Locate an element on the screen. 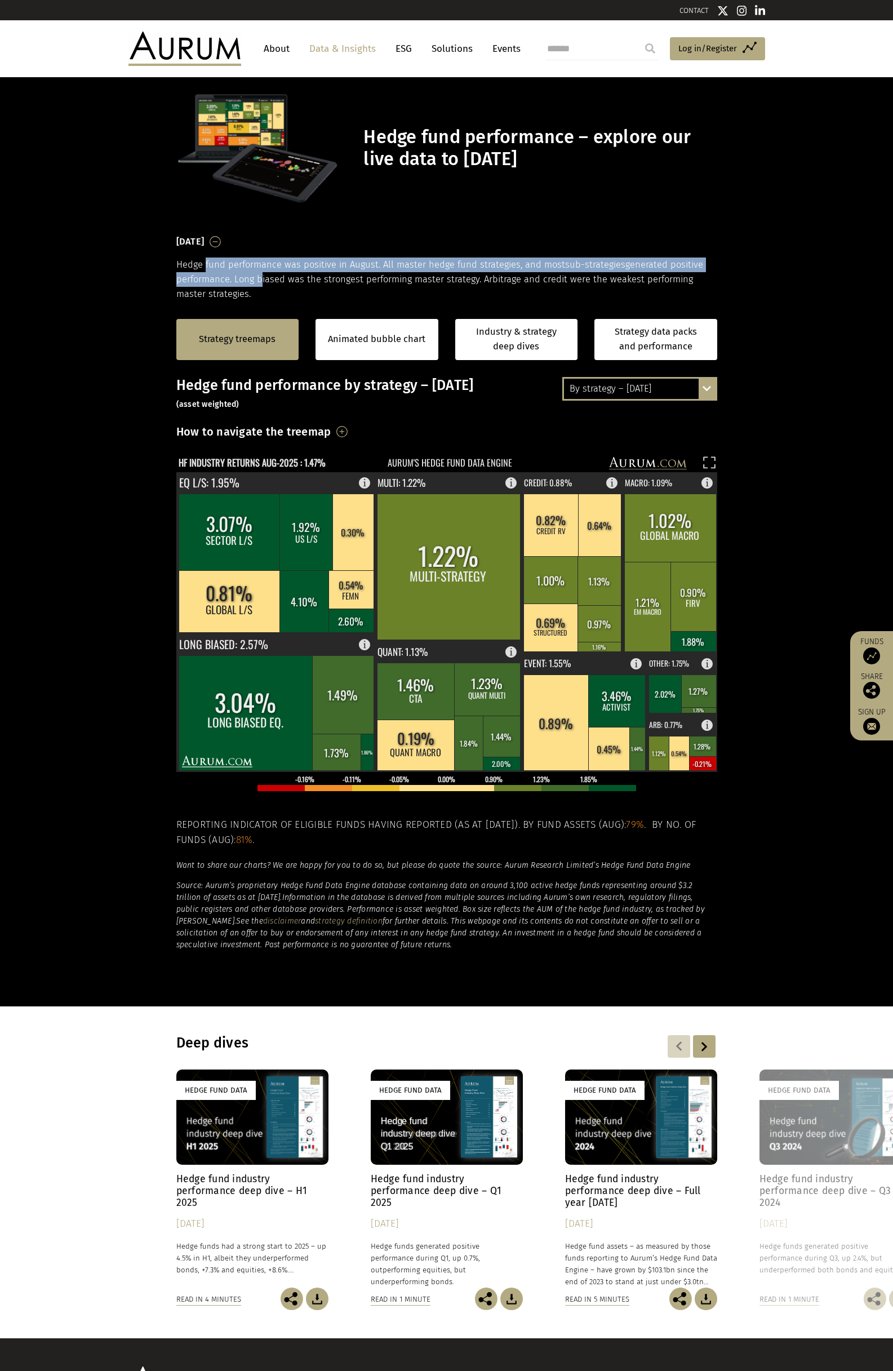 This screenshot has width=893, height=1371. p: Hedge funds had a strong start to 2025 – up 4.5% in H1, albeit they underperformed bonds, +7.3% a... is located at coordinates (252, 1258).